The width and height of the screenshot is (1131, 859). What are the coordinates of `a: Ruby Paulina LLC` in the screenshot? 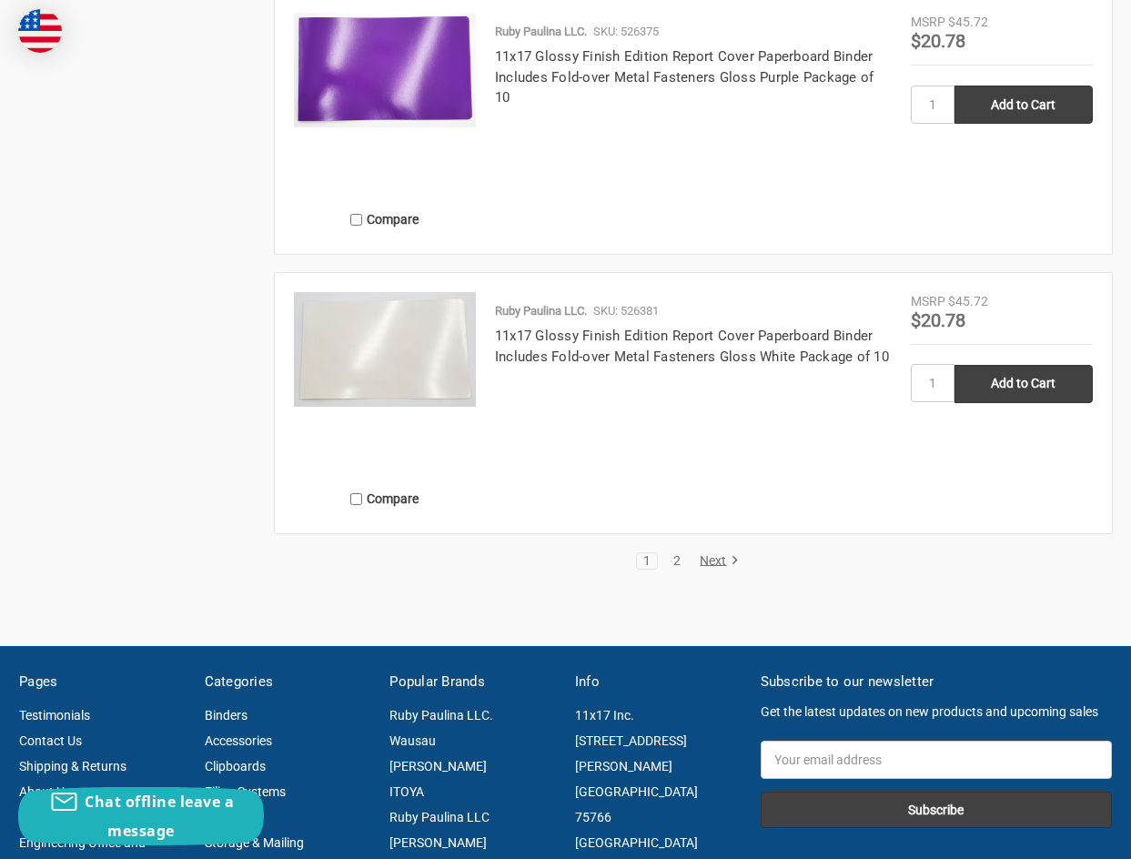 It's located at (440, 817).